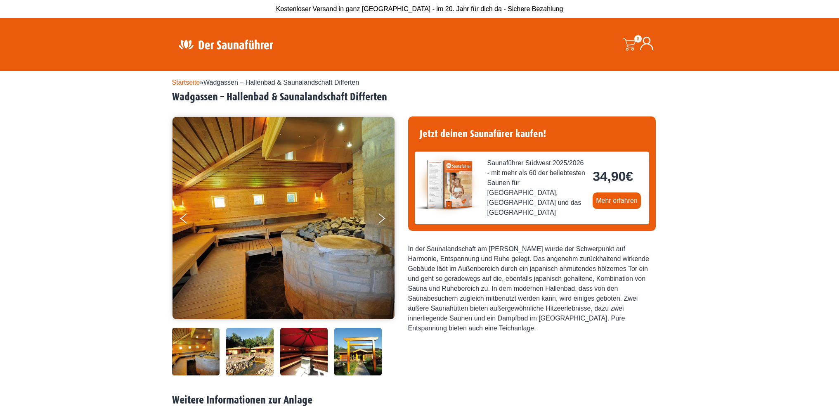 The height and width of the screenshot is (406, 839). I want to click on a: Mehr erfahren, so click(616, 201).